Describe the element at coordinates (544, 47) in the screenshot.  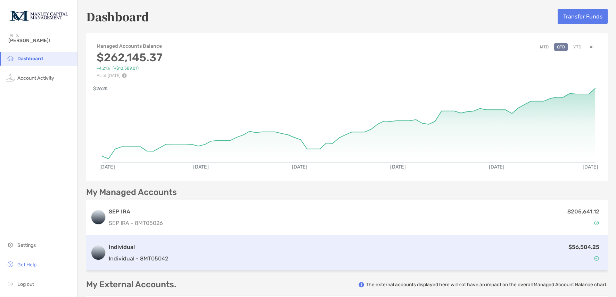
I see `button: MTD` at that location.